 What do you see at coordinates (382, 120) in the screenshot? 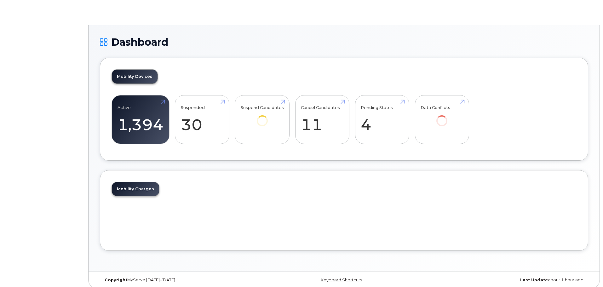
I see `a: Pending Status 4` at bounding box center [382, 120].